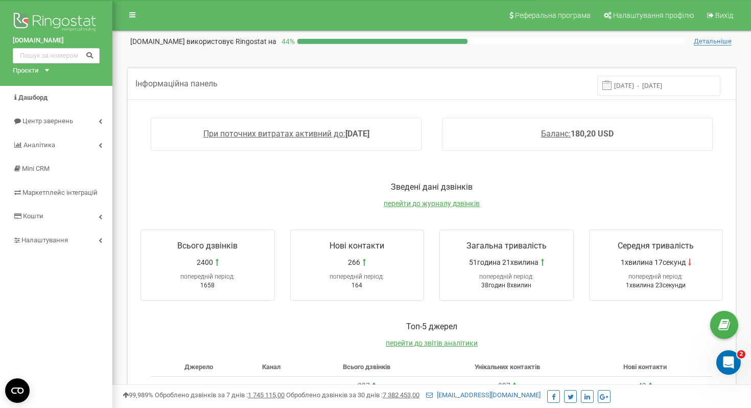 Image resolution: width=751 pixels, height=408 pixels. Describe the element at coordinates (507, 366) in the screenshot. I see `span: Унікальних контактів` at that location.